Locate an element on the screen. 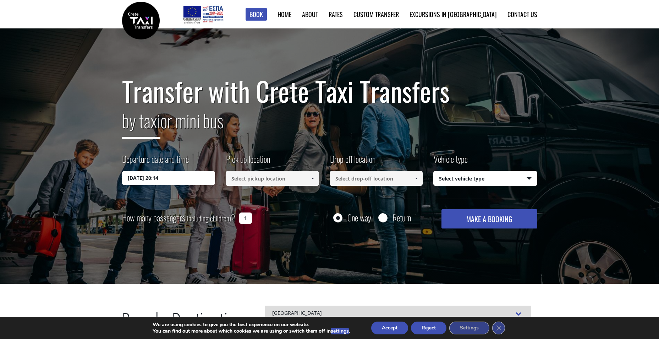  p: We are using cookies to give you the best experience on our website. is located at coordinates (251, 324).